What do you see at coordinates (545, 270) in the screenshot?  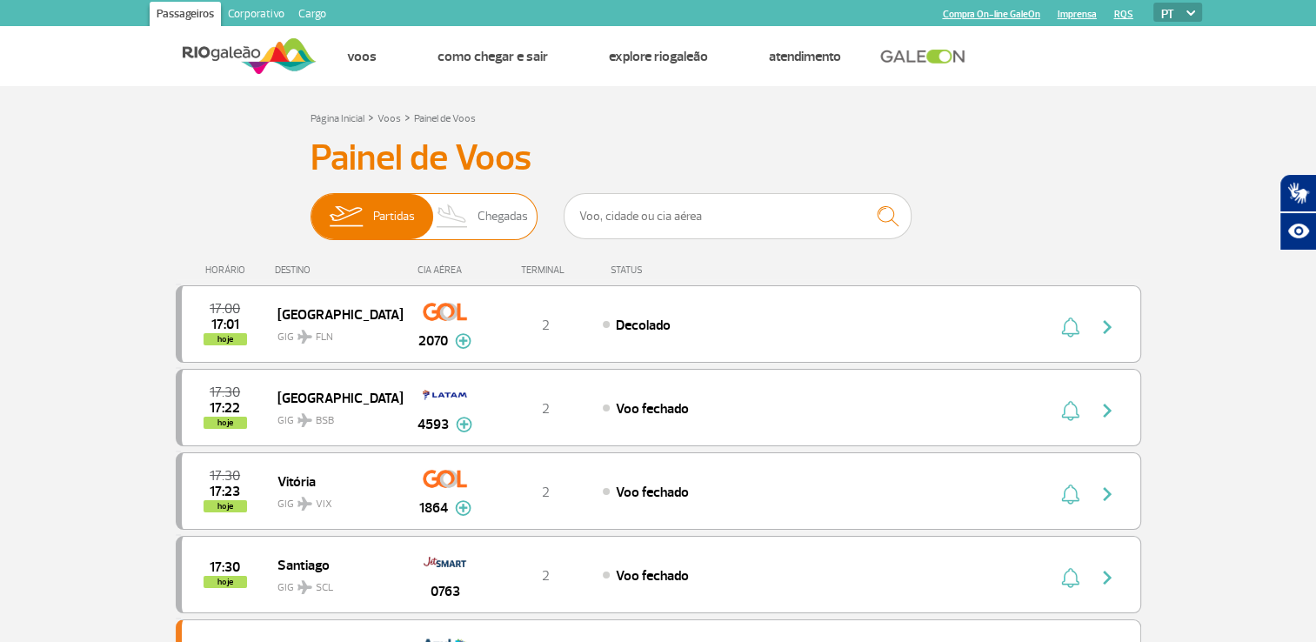 I see `div: TERMINAL` at bounding box center [545, 270].